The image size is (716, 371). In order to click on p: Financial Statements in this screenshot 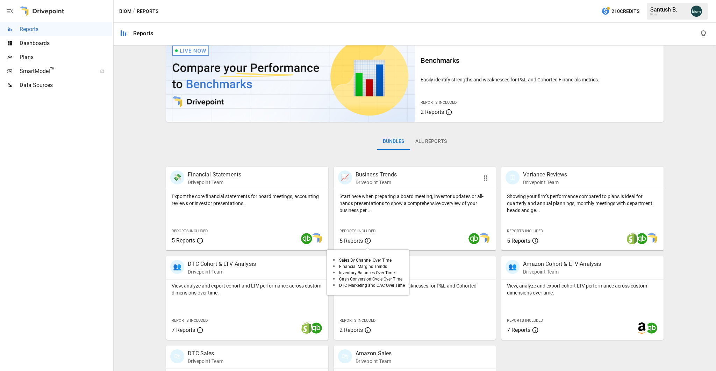, I will do `click(214, 175)`.